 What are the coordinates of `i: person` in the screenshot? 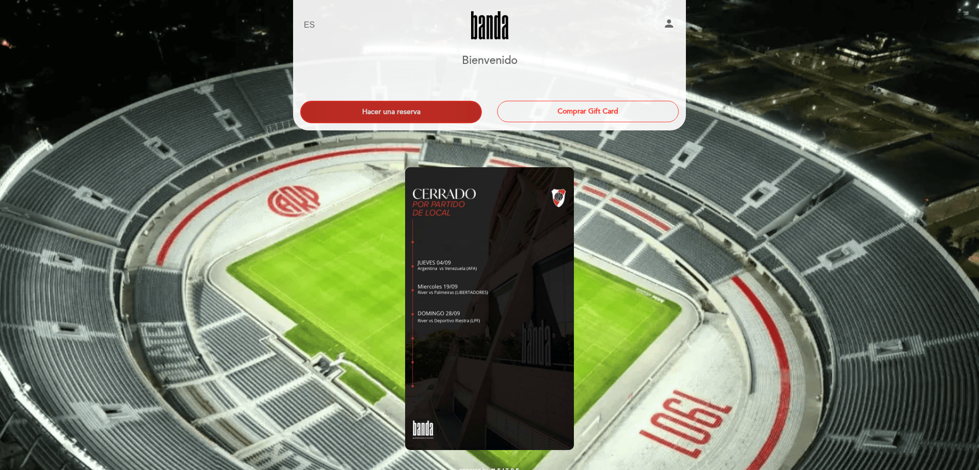 It's located at (669, 24).